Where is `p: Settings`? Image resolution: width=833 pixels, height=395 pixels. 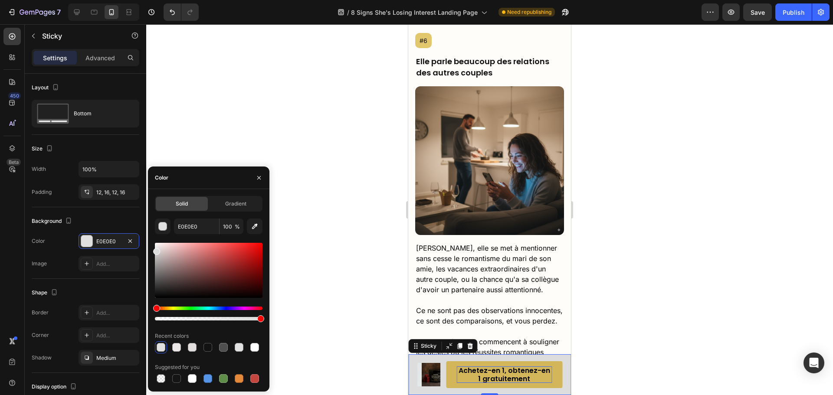 p: Settings is located at coordinates (55, 58).